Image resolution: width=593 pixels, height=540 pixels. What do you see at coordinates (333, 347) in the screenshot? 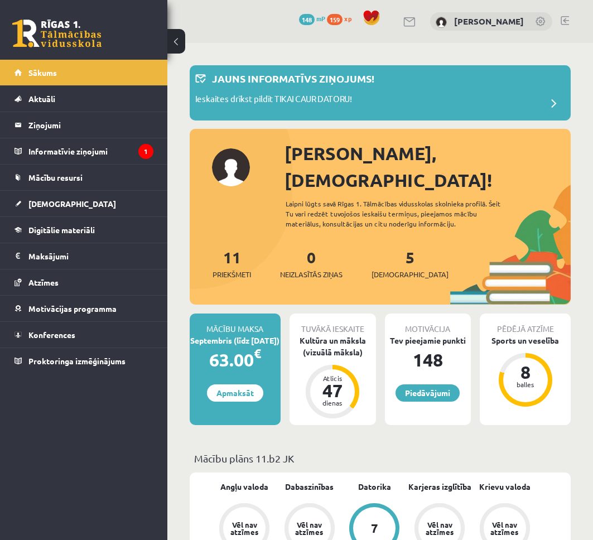
I see `div: Kultūra un māksla (vizuālā māksla)` at bounding box center [333, 347].